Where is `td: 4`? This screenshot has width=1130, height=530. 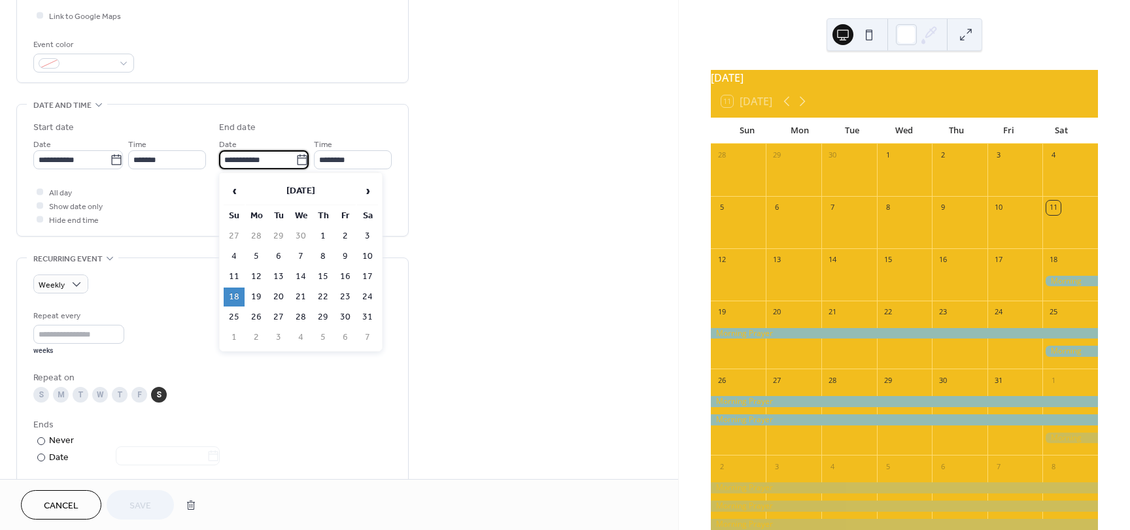
td: 4 is located at coordinates (301, 337).